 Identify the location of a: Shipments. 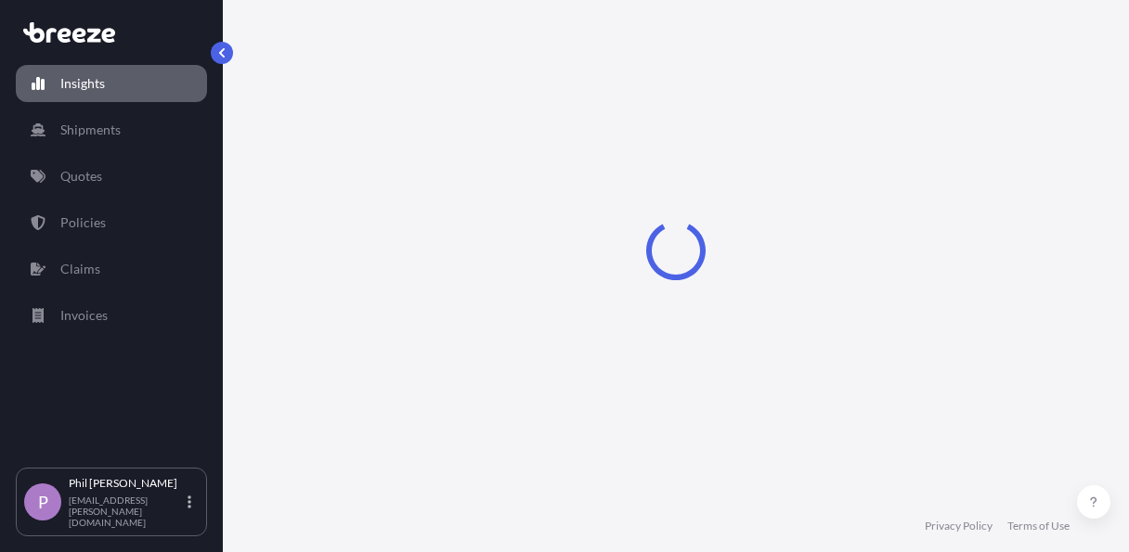
(111, 130).